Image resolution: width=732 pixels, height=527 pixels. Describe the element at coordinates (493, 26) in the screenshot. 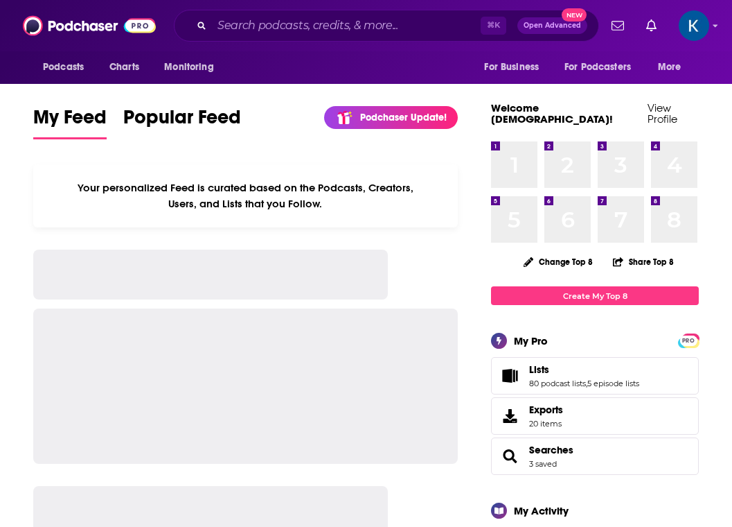

I see `span: ⌘ K` at that location.